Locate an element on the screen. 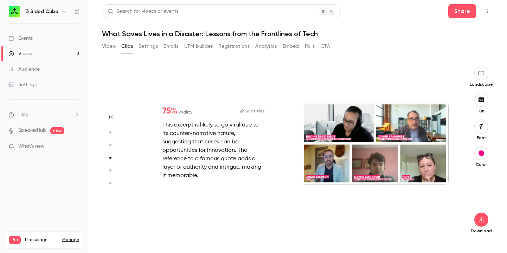 The height and width of the screenshot is (253, 507). button: Settings is located at coordinates (148, 46).